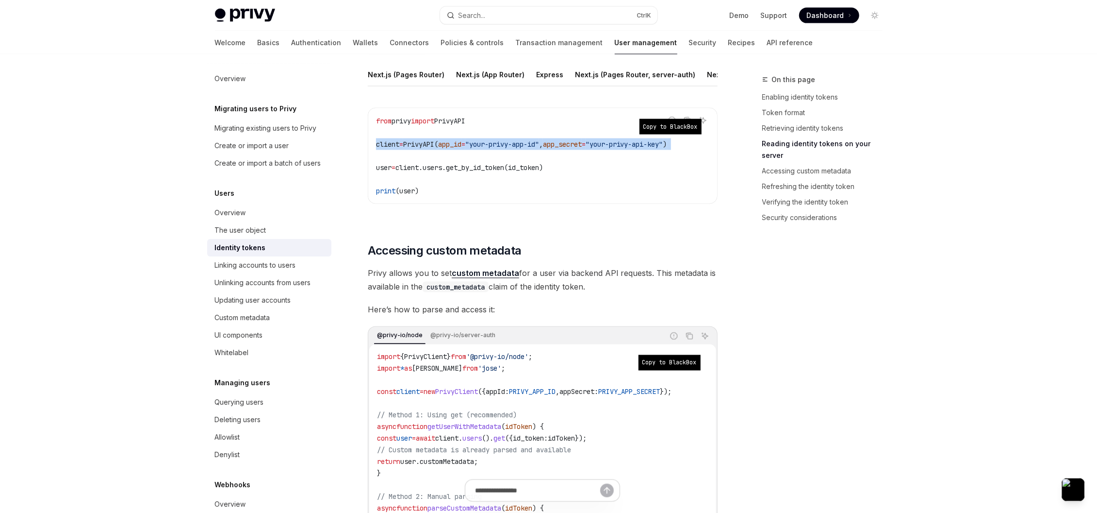  Describe the element at coordinates (389, 462) in the screenshot. I see `span: return` at that location.